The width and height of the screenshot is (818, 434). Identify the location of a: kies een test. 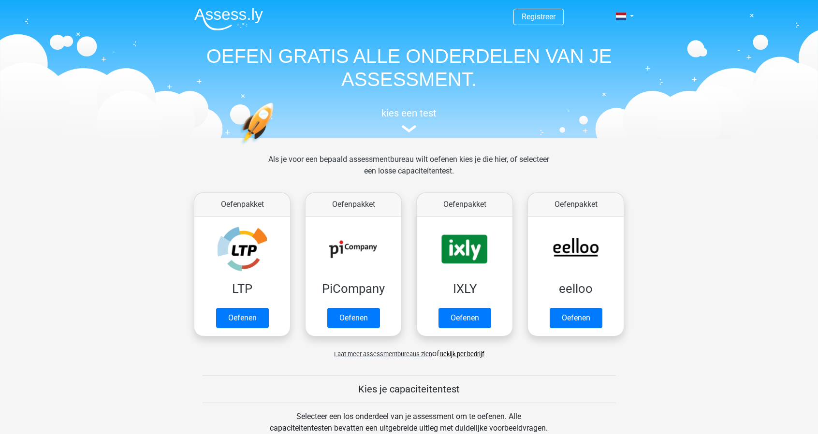
(409, 120).